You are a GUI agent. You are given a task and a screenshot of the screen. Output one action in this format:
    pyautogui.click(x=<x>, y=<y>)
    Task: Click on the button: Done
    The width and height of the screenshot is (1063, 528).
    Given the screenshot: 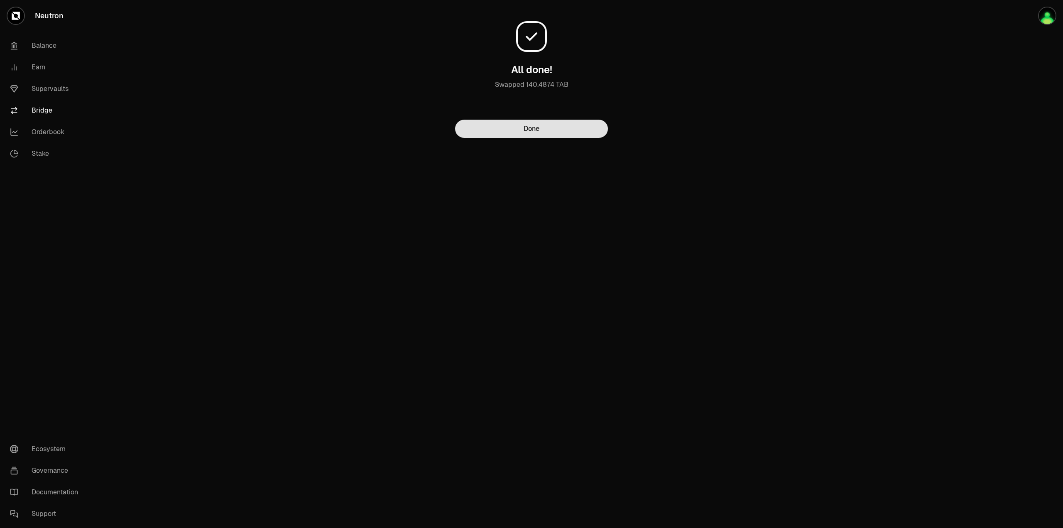 What is the action you would take?
    pyautogui.click(x=532, y=129)
    